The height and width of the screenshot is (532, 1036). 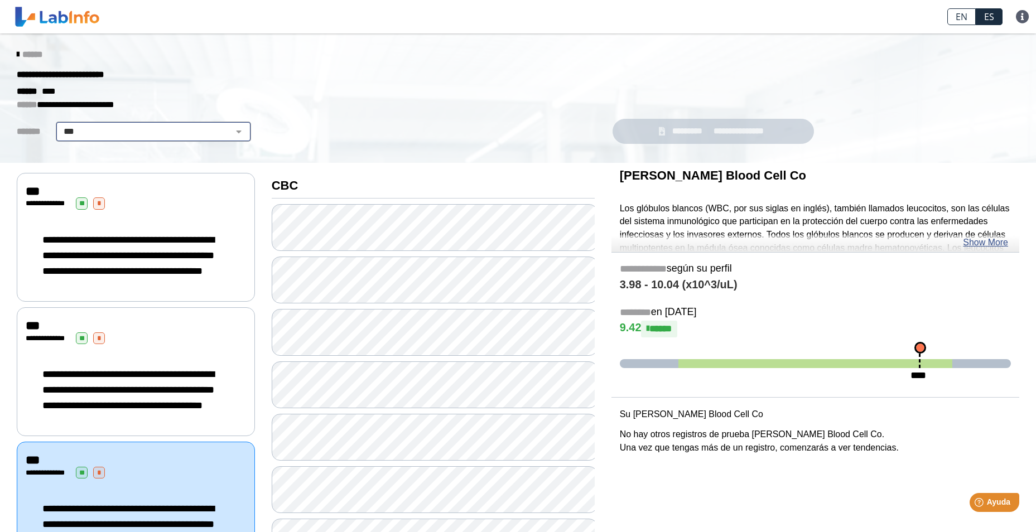 I want to click on a: EN, so click(x=961, y=17).